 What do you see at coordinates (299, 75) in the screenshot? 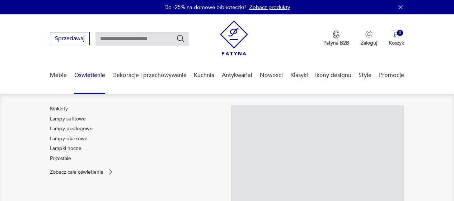
I see `a: Klasyki` at bounding box center [299, 75].